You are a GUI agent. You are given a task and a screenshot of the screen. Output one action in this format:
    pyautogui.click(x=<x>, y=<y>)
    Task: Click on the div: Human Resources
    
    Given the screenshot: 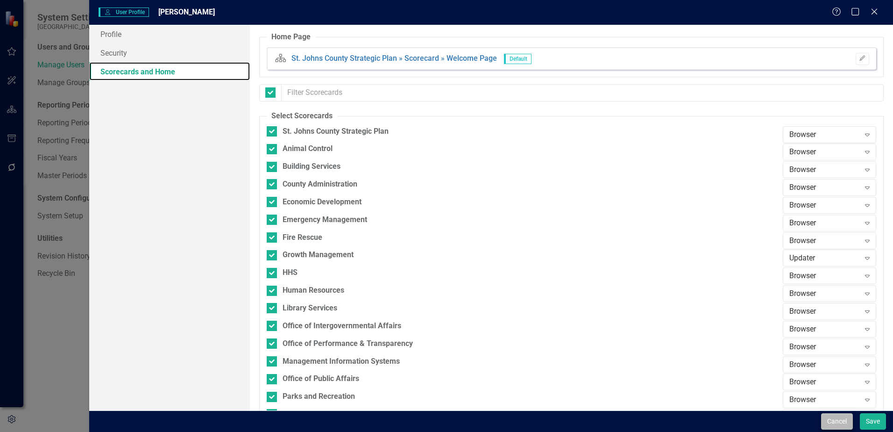 What is the action you would take?
    pyautogui.click(x=314, y=290)
    